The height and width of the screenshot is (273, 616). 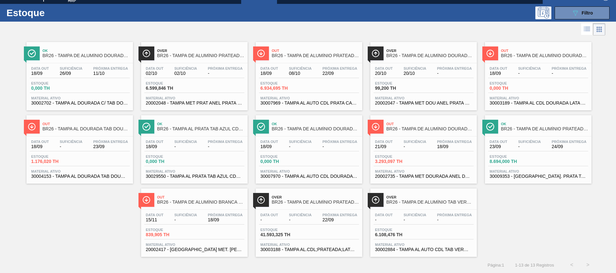 What do you see at coordinates (283, 235) in the screenshot?
I see `span: 41.593,325 TH` at bounding box center [283, 235].